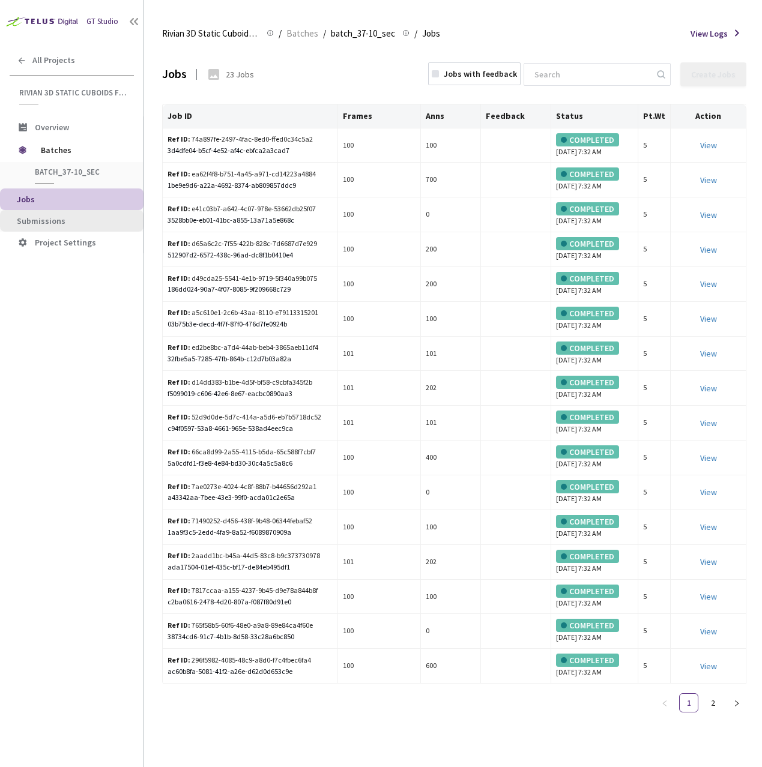 Image resolution: width=762 pixels, height=767 pixels. Describe the element at coordinates (451, 180) in the screenshot. I see `td: 700` at that location.